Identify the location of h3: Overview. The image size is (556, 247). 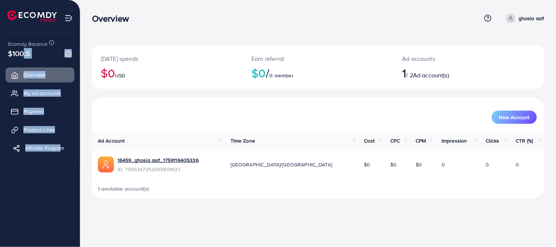
(113, 18).